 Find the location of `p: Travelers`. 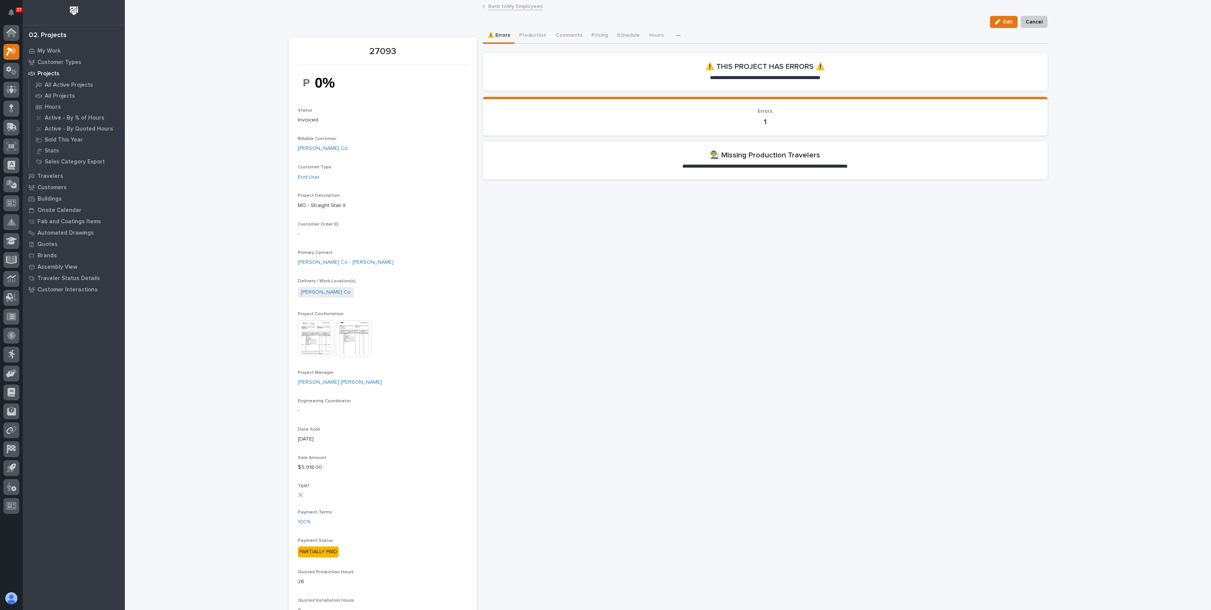

p: Travelers is located at coordinates (50, 176).